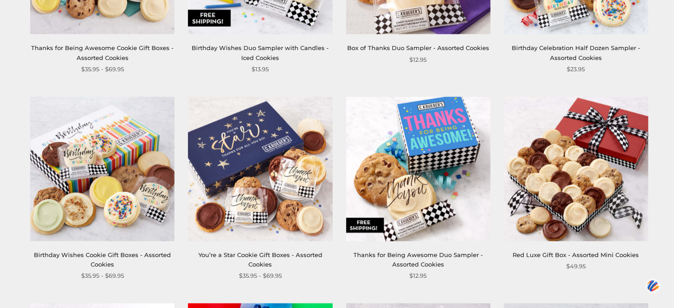  What do you see at coordinates (654, 286) in the screenshot?
I see `img: svg+xml;base64,PHN2ZyB3aWR0aD0iNDQiIGhlaWdodD0iNDQiIHZpZXdCb3g9IjAgMCA0NCA0NCIgZmlsbD0ibm9uZSIgeG...` at bounding box center [654, 286].